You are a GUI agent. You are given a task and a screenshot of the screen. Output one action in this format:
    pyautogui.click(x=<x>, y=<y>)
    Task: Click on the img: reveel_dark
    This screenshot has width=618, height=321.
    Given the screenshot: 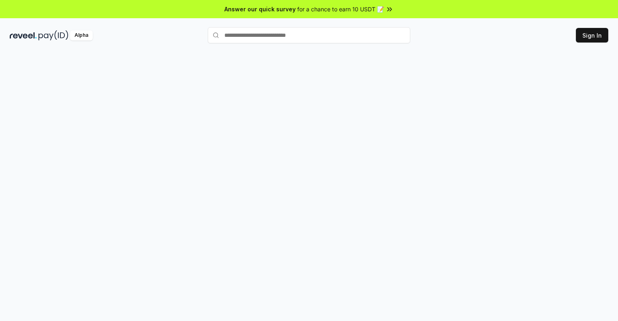 What is the action you would take?
    pyautogui.click(x=23, y=35)
    